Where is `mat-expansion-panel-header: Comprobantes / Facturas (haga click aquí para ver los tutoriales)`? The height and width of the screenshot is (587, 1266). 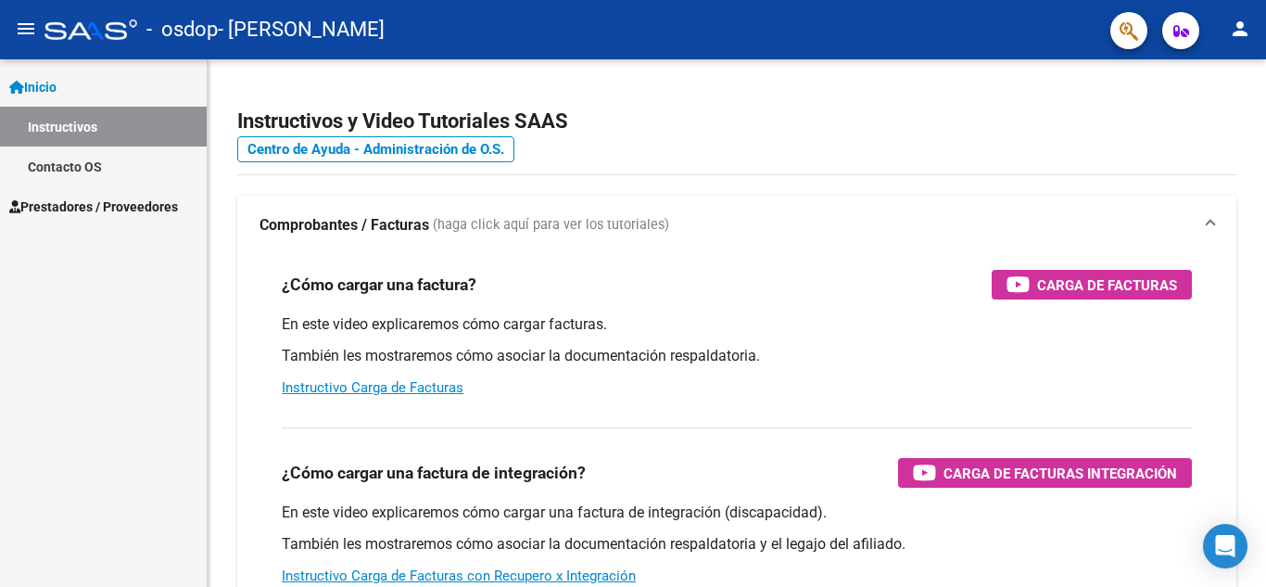
mat-expansion-panel-header: Comprobantes / Facturas (haga click aquí para ver los tutoriales) is located at coordinates (737, 225).